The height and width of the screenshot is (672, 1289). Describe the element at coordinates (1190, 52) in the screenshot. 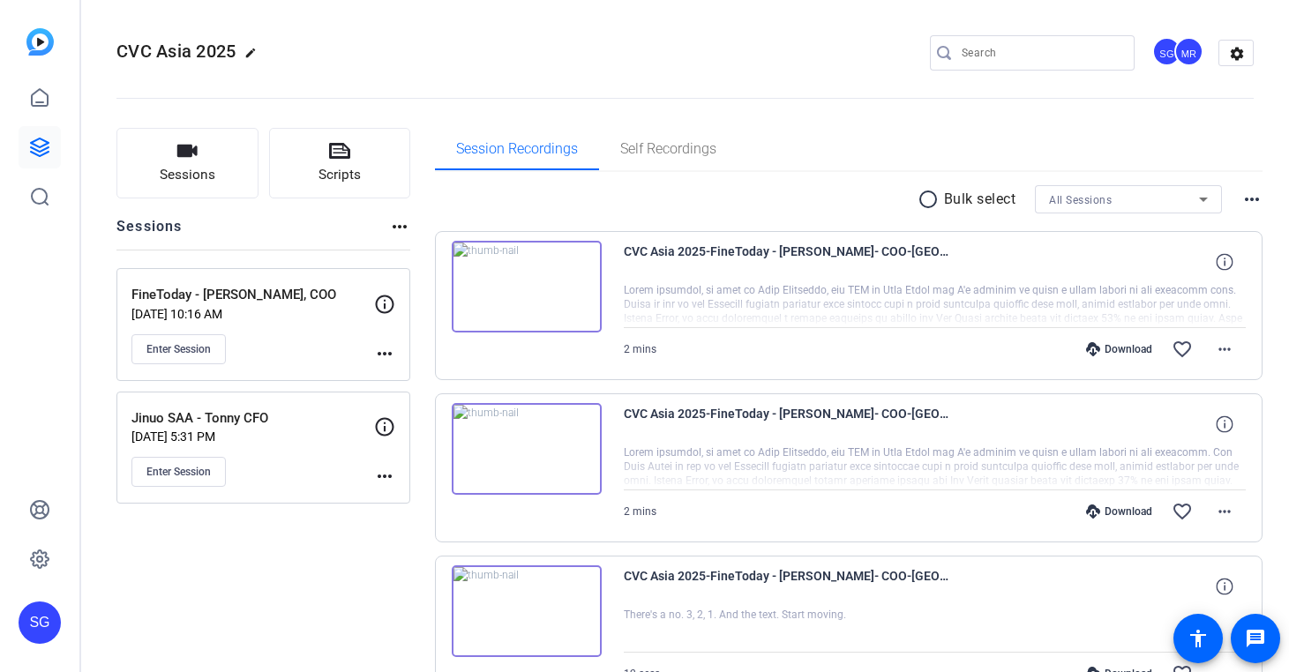

I see `ngx-avatar: Milena Raschia` at that location.